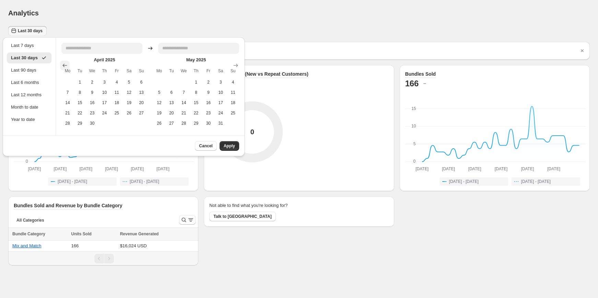 This screenshot has width=598, height=298. I want to click on text: 0, so click(414, 161).